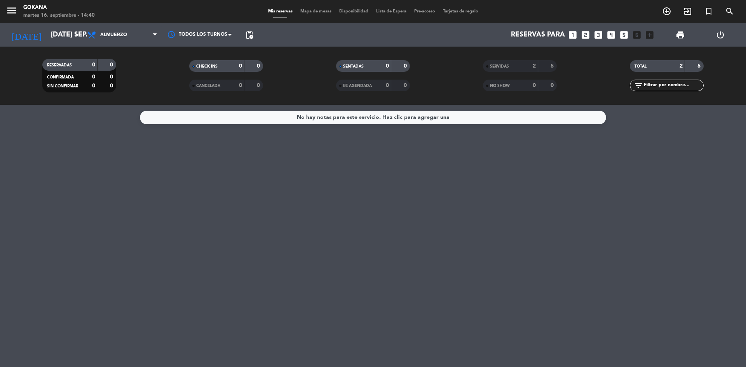  Describe the element at coordinates (77, 35) in the screenshot. I see `i: arrow_drop_down` at that location.